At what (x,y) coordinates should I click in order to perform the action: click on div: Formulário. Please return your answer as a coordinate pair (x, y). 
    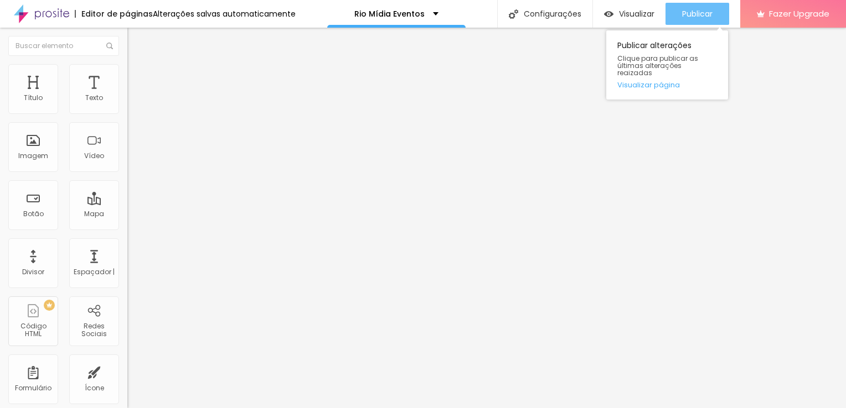
    Looking at the image, I should click on (33, 389).